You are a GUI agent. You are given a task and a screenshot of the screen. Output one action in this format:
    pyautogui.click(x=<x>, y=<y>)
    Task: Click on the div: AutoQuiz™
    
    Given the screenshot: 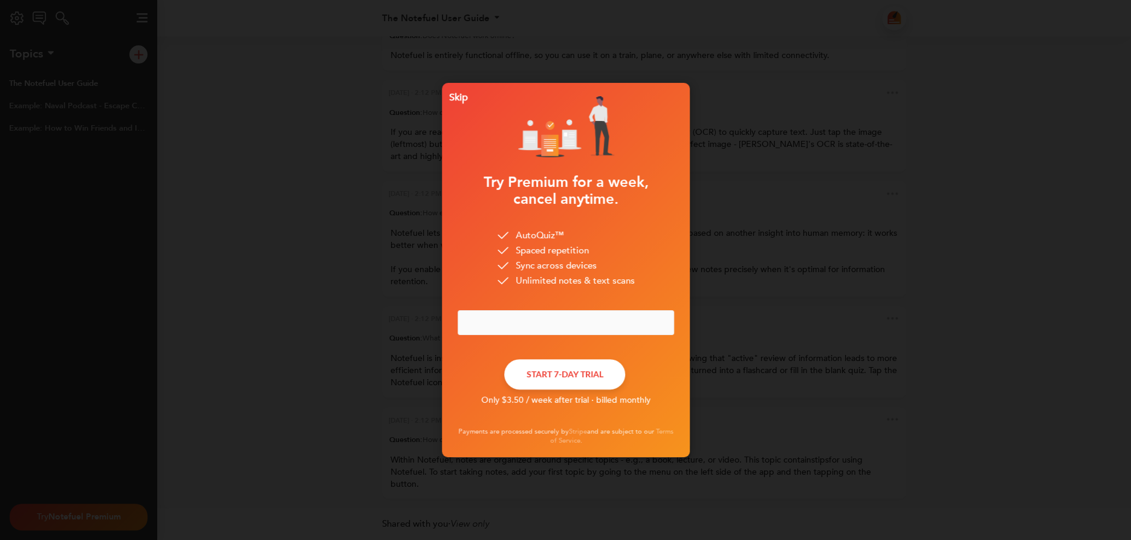 What is the action you would take?
    pyautogui.click(x=530, y=236)
    